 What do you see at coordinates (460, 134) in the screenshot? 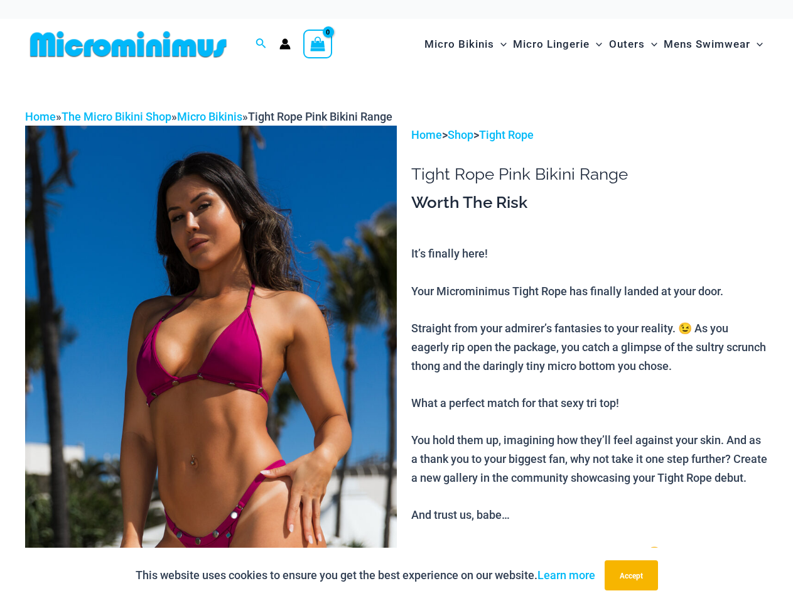
I see `a: Shop` at bounding box center [460, 134].